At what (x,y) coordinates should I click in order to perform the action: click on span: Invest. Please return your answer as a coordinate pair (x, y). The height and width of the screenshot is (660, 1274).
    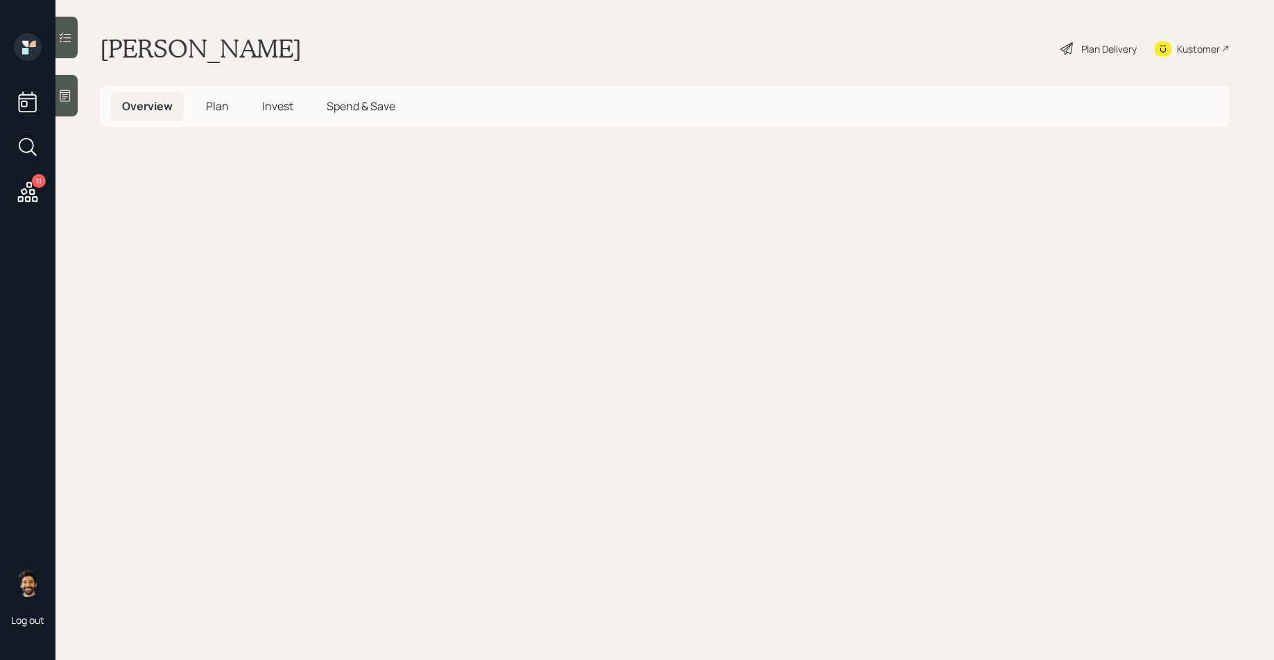
    Looking at the image, I should click on (277, 106).